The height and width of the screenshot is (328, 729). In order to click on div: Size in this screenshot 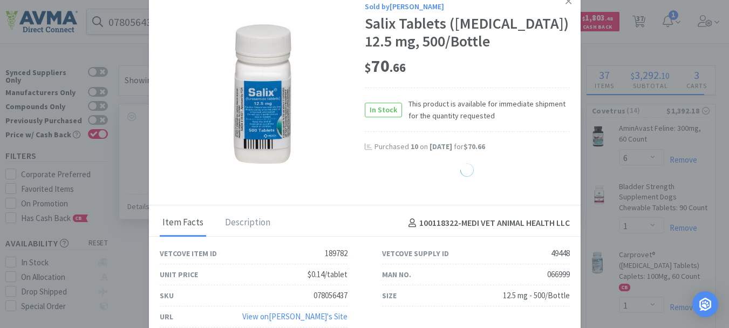, I will do `click(389, 295)`.